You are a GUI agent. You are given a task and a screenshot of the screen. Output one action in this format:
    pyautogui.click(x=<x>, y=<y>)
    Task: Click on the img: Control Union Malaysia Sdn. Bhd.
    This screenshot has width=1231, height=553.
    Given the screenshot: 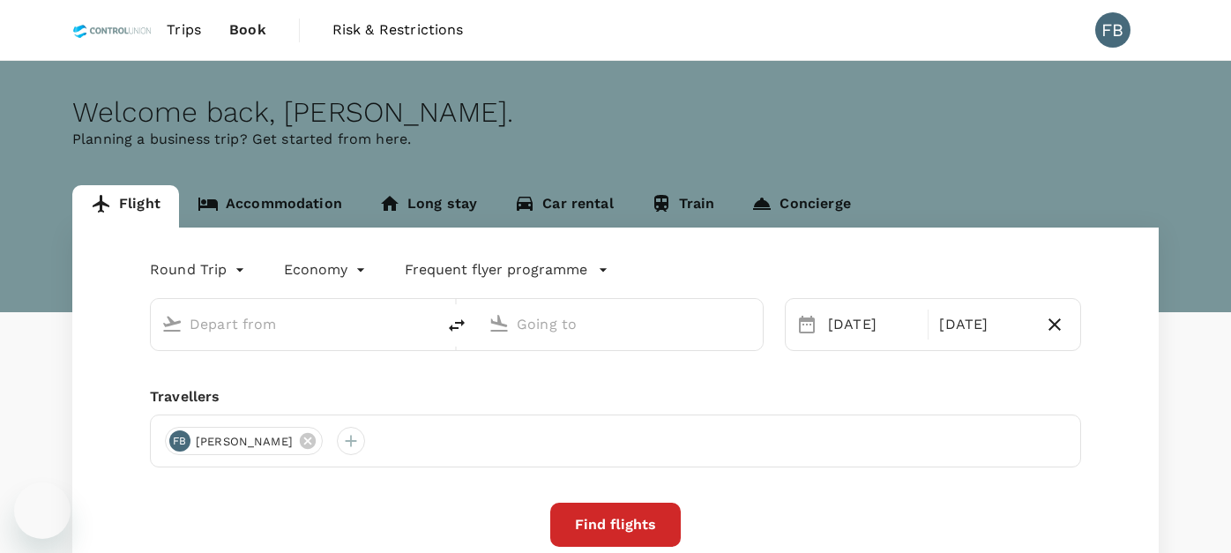 What is the action you would take?
    pyautogui.click(x=112, y=30)
    